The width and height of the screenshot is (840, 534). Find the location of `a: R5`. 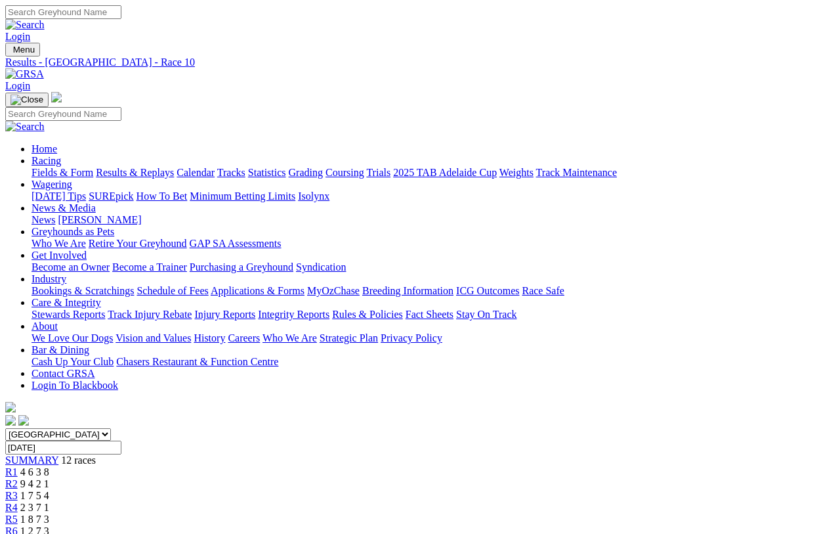

a: R5 is located at coordinates (11, 519).